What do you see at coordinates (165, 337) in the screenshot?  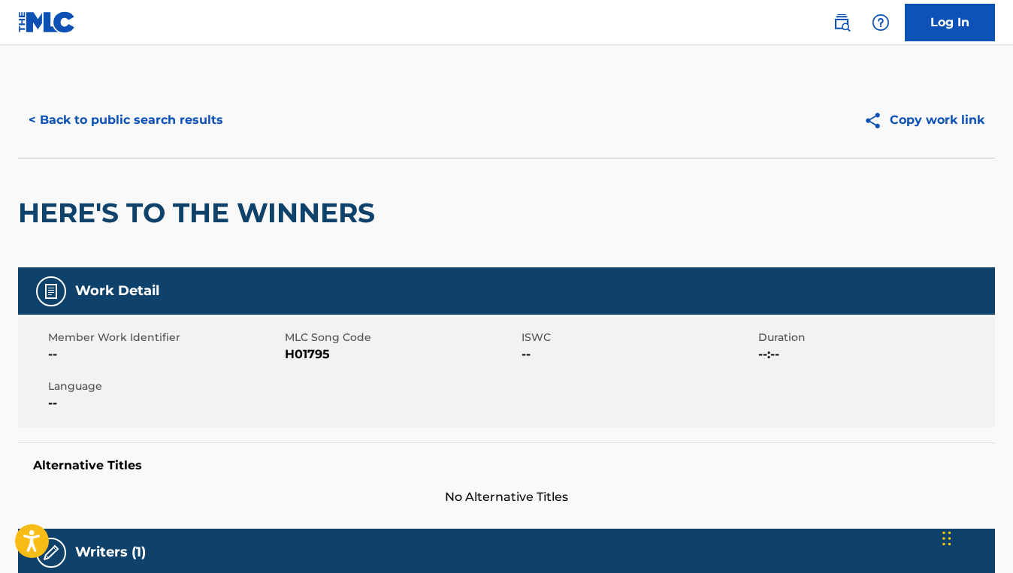 I see `span: Member Work Identifier` at bounding box center [165, 337].